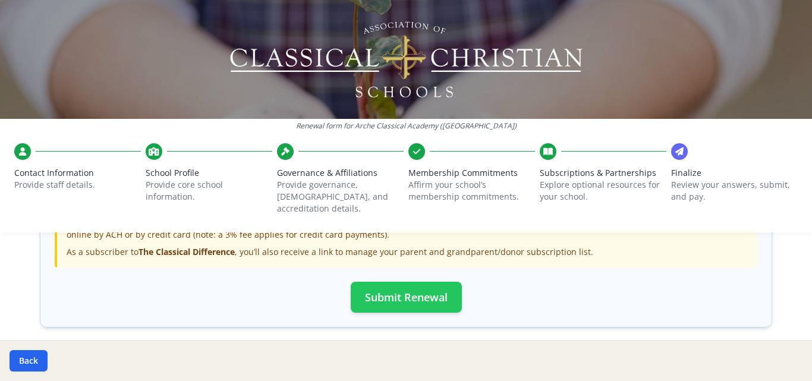 The width and height of the screenshot is (812, 381). Describe the element at coordinates (77, 173) in the screenshot. I see `span: Contact Information` at that location.